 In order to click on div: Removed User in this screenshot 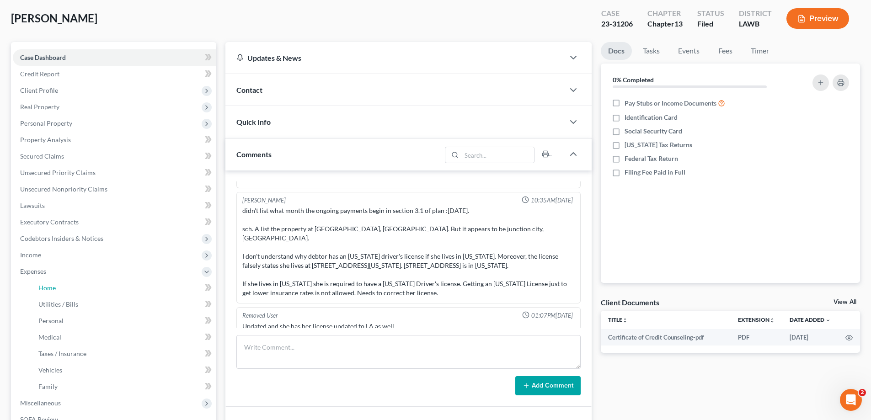, I will do `click(260, 315)`.